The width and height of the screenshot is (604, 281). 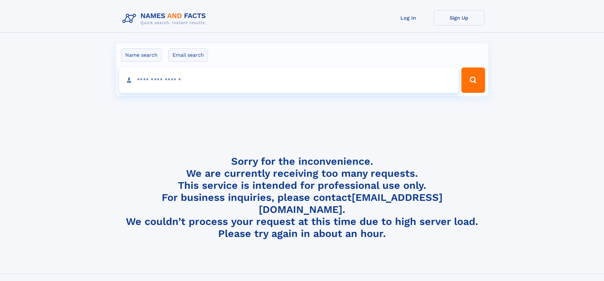 I want to click on input: search input, so click(x=289, y=80).